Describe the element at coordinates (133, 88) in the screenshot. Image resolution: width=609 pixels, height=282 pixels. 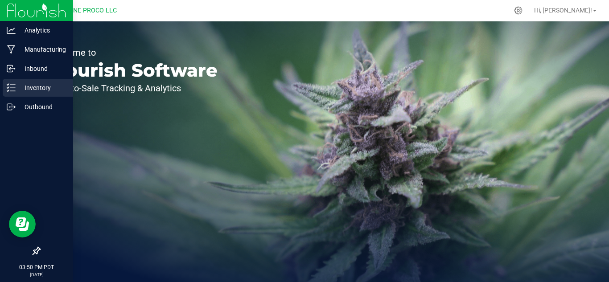
I see `p: Seed-to-Sale Tracking & Analytics` at that location.